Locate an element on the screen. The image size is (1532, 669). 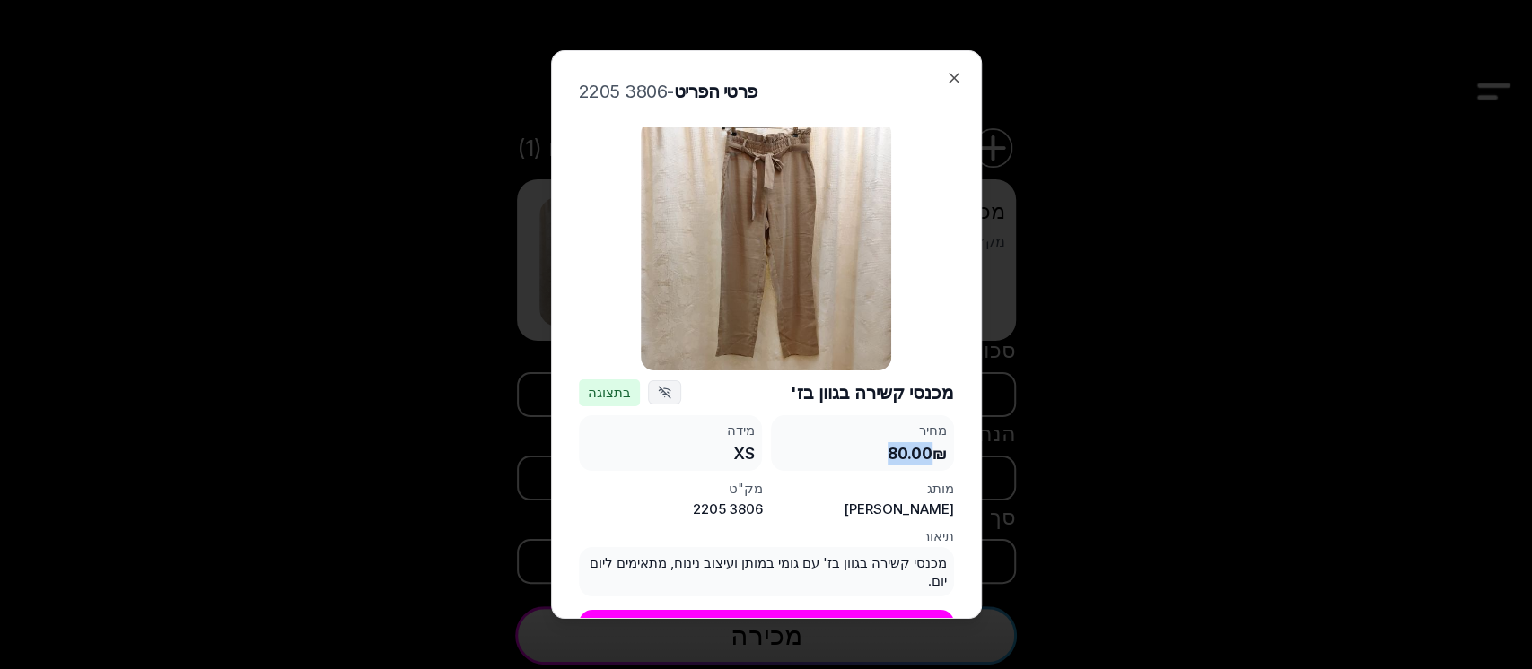
h2: פרטי הפריט is located at coordinates (766, 92).